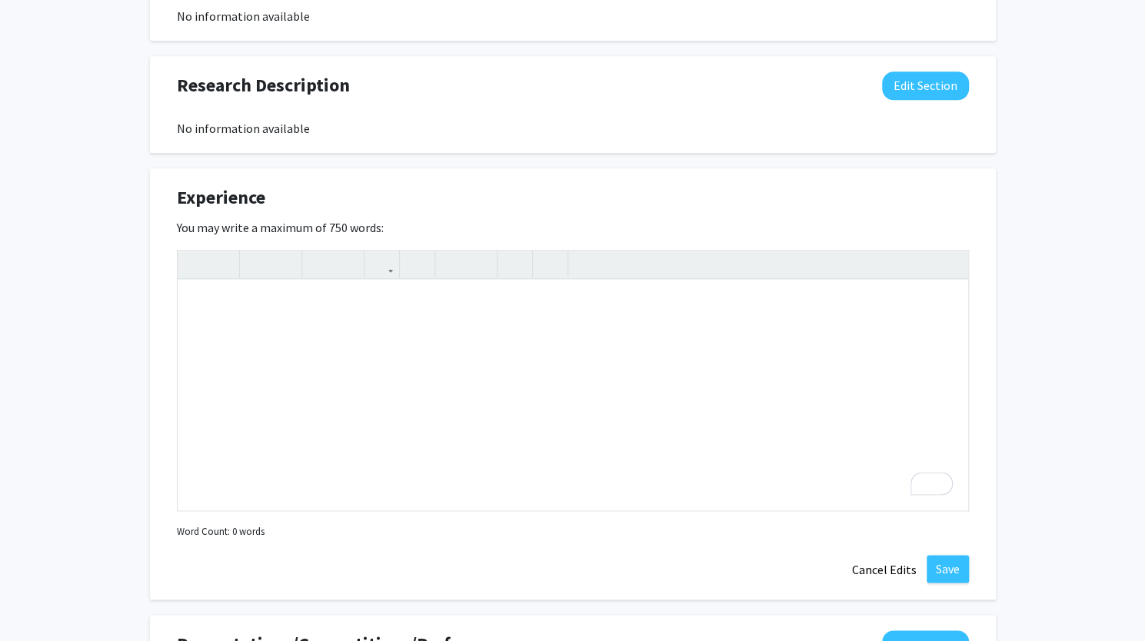  I want to click on span: Research Description, so click(263, 85).